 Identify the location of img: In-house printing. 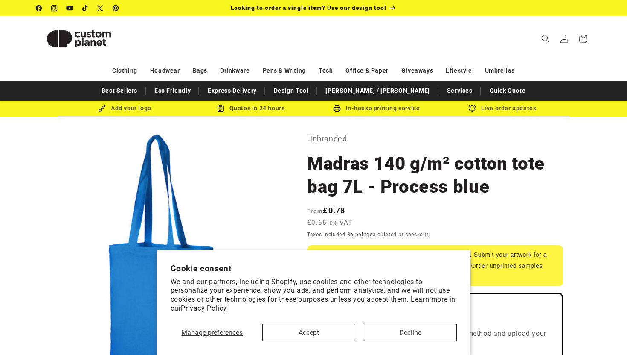
(337, 108).